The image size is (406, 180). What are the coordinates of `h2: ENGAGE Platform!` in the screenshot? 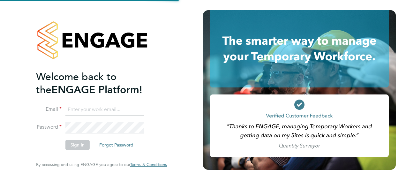 It's located at (98, 83).